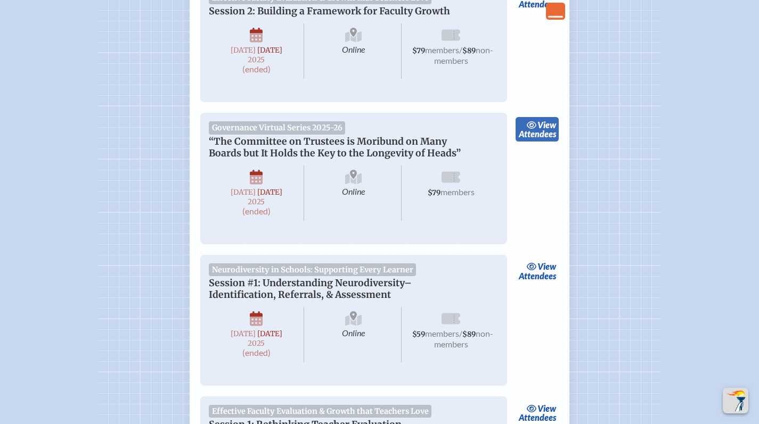 The height and width of the screenshot is (424, 759). What do you see at coordinates (419, 334) in the screenshot?
I see `span: $59` at bounding box center [419, 334].